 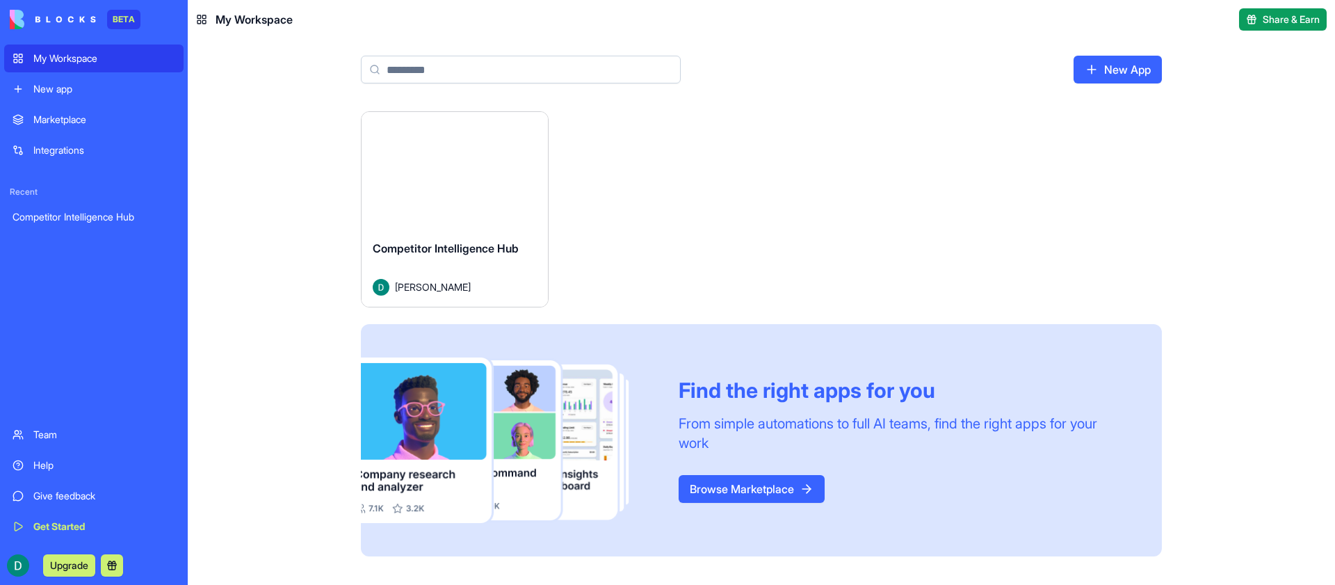 I want to click on a: Get Started, so click(x=94, y=526).